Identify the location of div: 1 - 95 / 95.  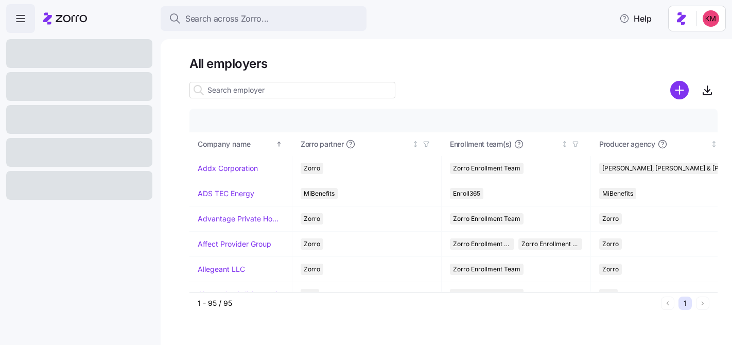
(427, 303).